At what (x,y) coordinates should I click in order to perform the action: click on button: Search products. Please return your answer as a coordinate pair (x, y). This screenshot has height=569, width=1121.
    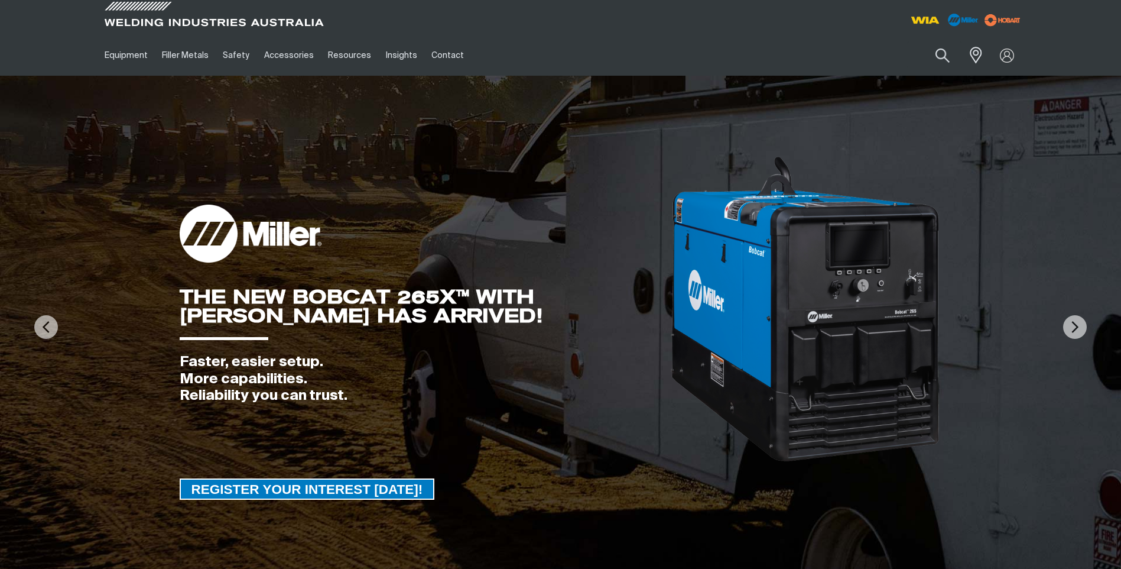
    Looking at the image, I should click on (943, 55).